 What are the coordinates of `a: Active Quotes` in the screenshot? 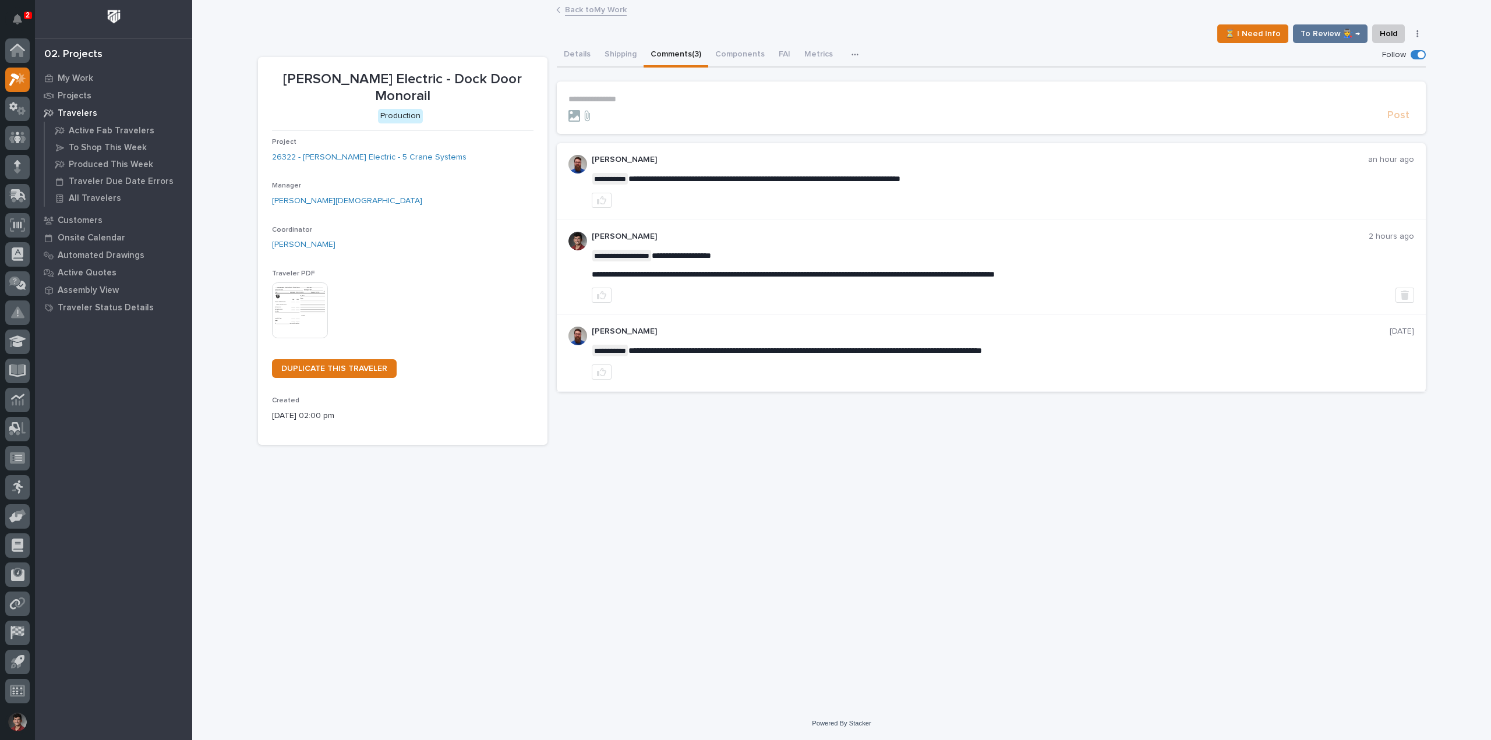 It's located at (114, 273).